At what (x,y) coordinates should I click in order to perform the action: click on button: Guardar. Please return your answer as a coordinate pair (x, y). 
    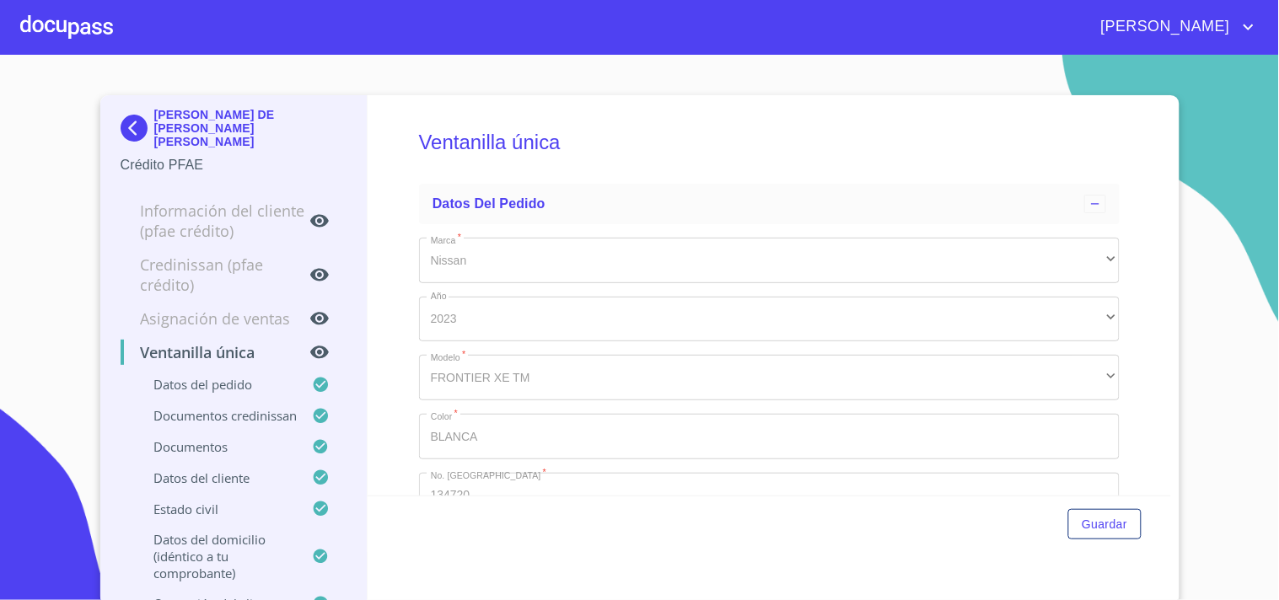
    Looking at the image, I should click on (1105, 525).